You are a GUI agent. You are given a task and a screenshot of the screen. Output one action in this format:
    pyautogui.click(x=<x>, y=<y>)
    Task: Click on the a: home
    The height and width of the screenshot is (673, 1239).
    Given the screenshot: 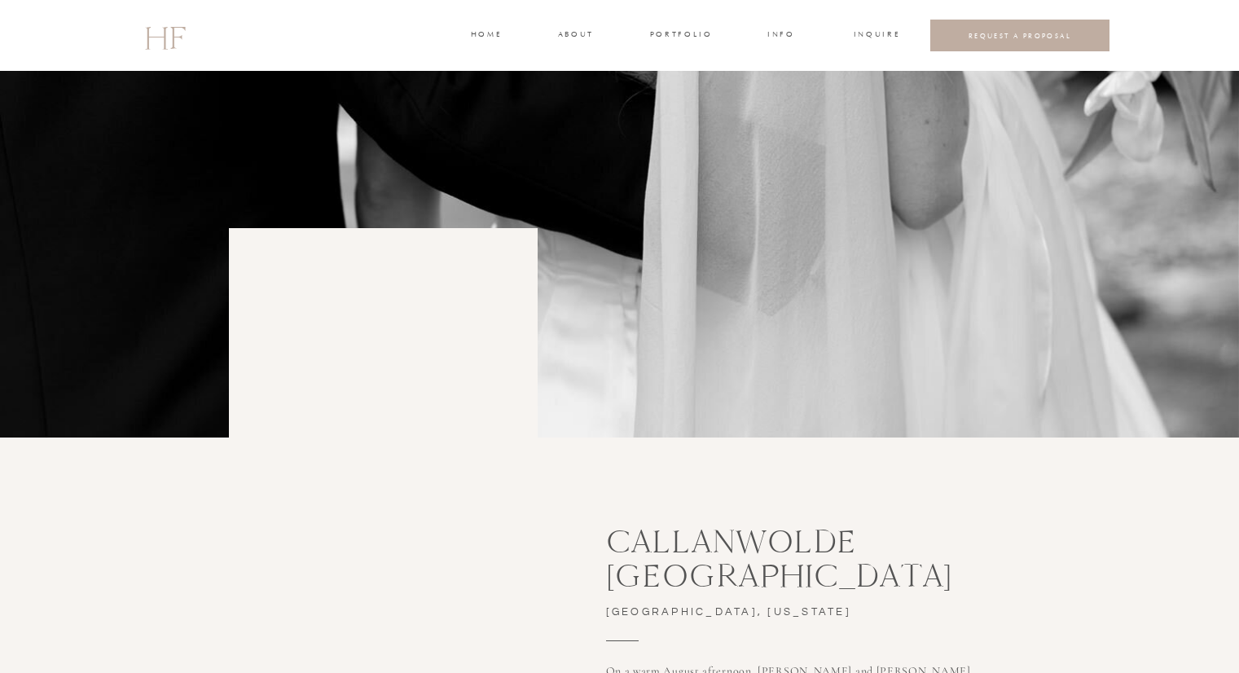 What is the action you would take?
    pyautogui.click(x=486, y=36)
    